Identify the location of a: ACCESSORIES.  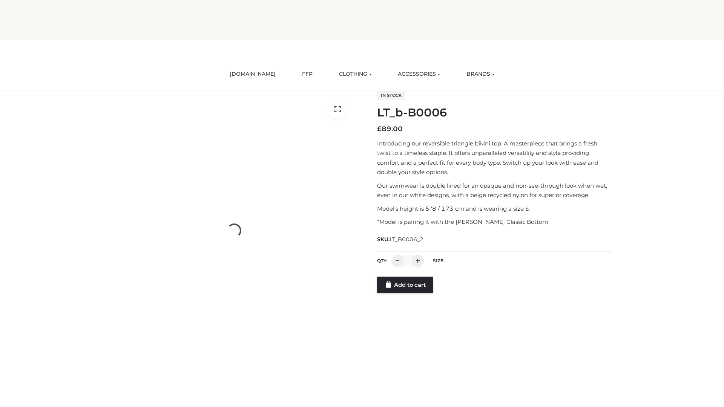
(419, 74).